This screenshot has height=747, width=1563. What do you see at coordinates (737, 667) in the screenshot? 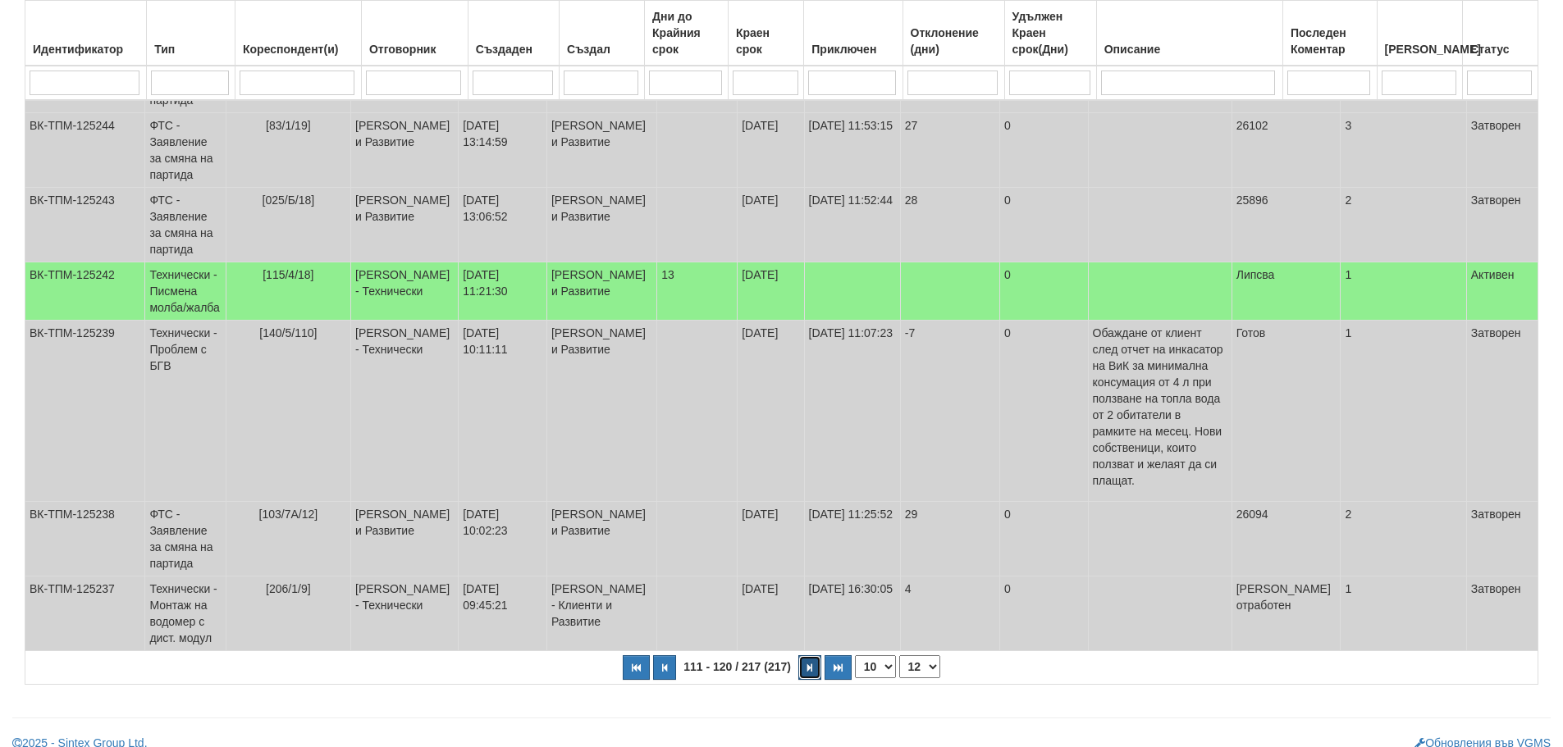
I see `span: 111 - 120 / 217 (217)` at bounding box center [737, 667].